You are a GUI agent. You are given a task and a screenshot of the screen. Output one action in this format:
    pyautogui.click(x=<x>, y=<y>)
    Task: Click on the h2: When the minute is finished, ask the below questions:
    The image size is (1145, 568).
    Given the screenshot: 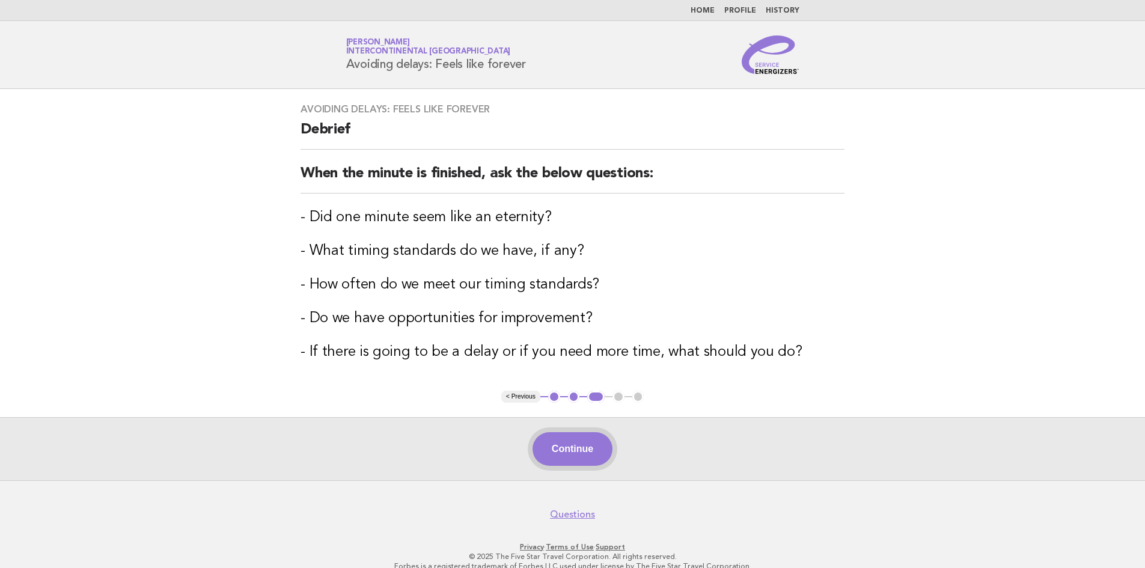 What is the action you would take?
    pyautogui.click(x=572, y=179)
    